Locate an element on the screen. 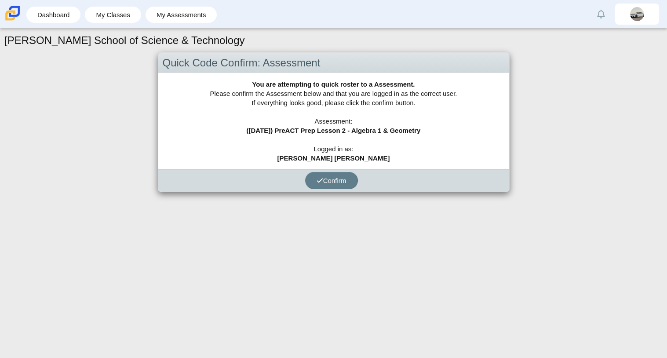 The image size is (667, 358). a: Dashboard is located at coordinates (53, 15).